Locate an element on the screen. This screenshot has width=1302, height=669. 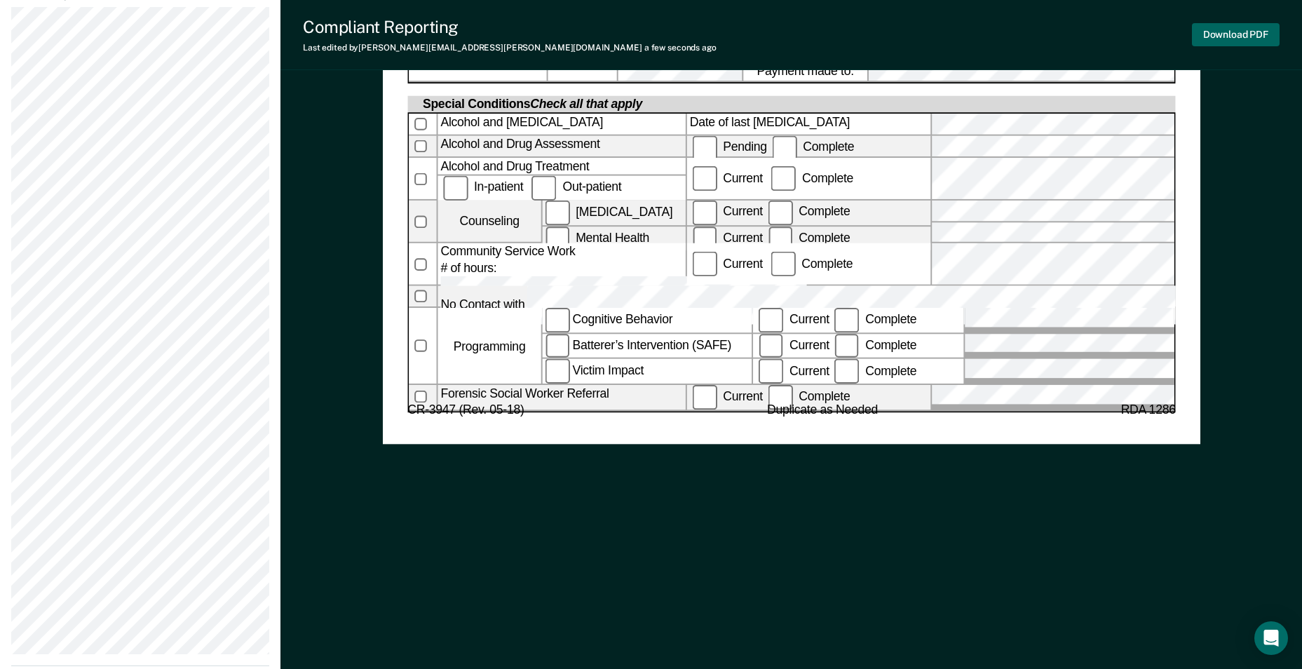
div: Alcohol and Drug Treatment is located at coordinates (561, 167).